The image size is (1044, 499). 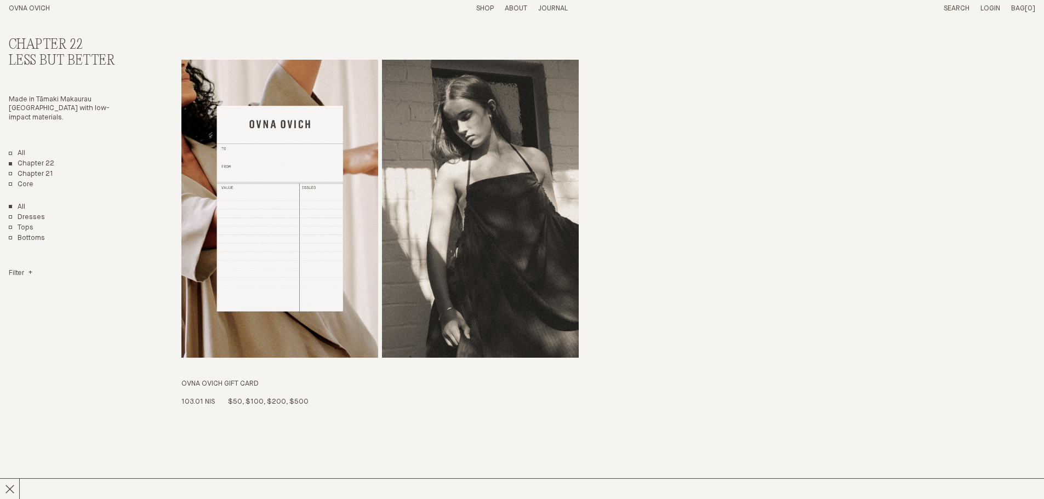 I want to click on span: $100, so click(x=256, y=402).